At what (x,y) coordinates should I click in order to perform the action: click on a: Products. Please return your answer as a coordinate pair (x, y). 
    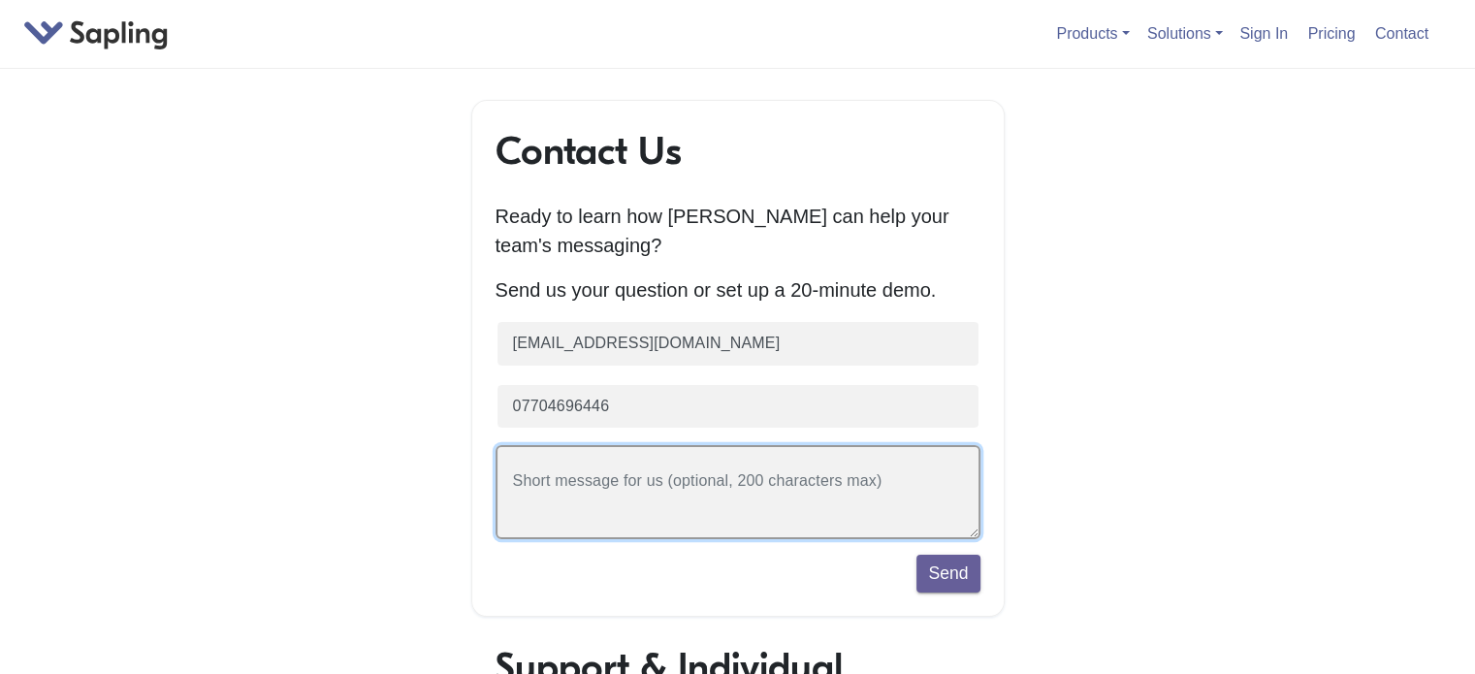
    Looking at the image, I should click on (1092, 33).